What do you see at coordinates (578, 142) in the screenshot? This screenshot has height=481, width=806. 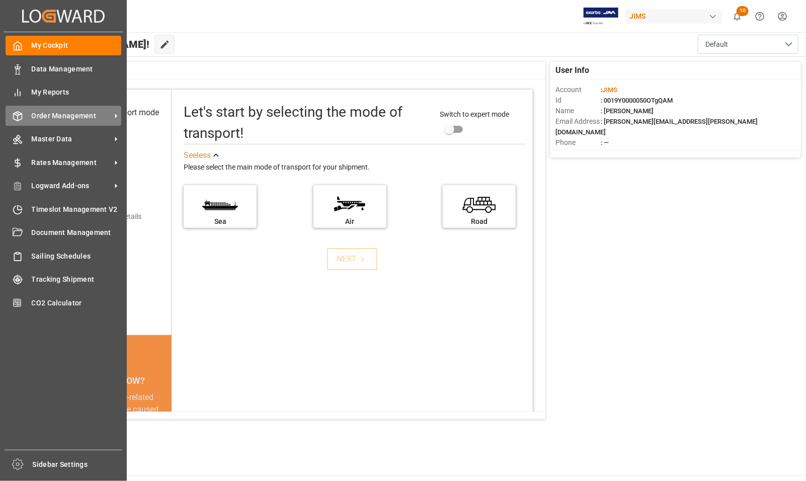 I see `span: Phone` at bounding box center [578, 142].